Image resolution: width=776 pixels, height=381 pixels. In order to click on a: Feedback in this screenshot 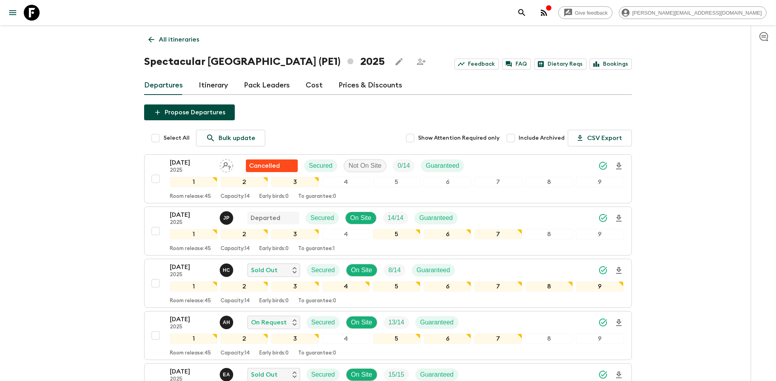, I will do `click(477, 64)`.